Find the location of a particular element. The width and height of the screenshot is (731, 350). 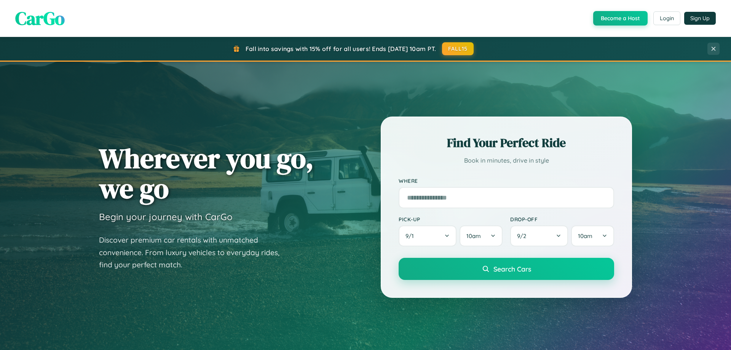

button: FALL15 is located at coordinates (458, 49).